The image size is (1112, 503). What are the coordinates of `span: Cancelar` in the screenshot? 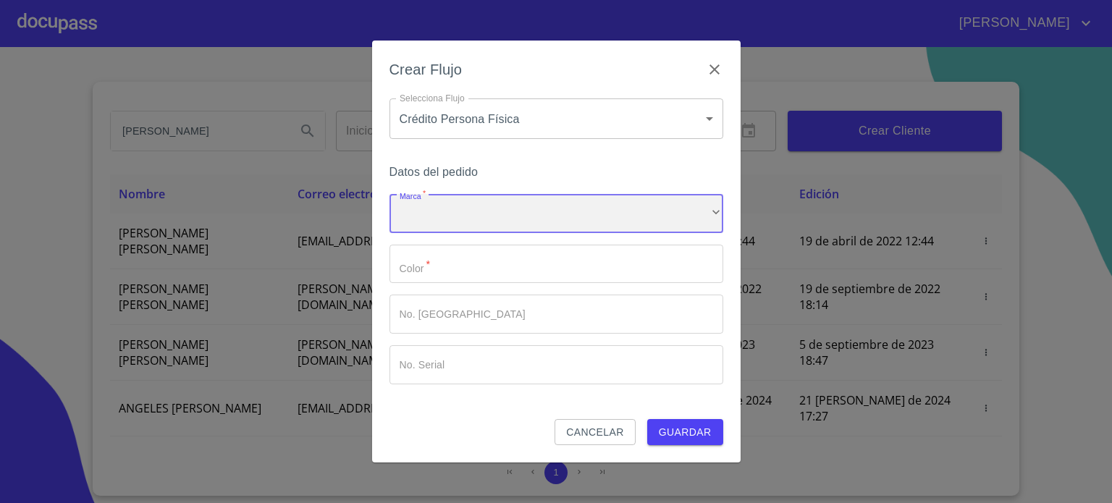 It's located at (594, 432).